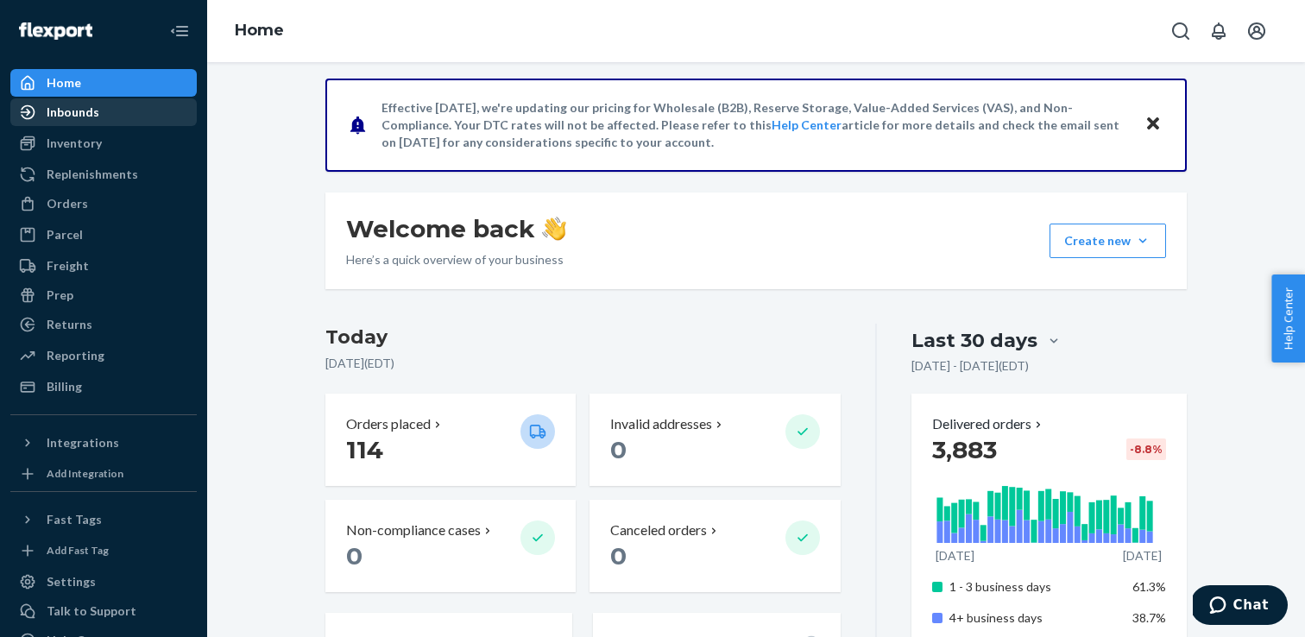 The height and width of the screenshot is (637, 1305). I want to click on div: Prep, so click(60, 295).